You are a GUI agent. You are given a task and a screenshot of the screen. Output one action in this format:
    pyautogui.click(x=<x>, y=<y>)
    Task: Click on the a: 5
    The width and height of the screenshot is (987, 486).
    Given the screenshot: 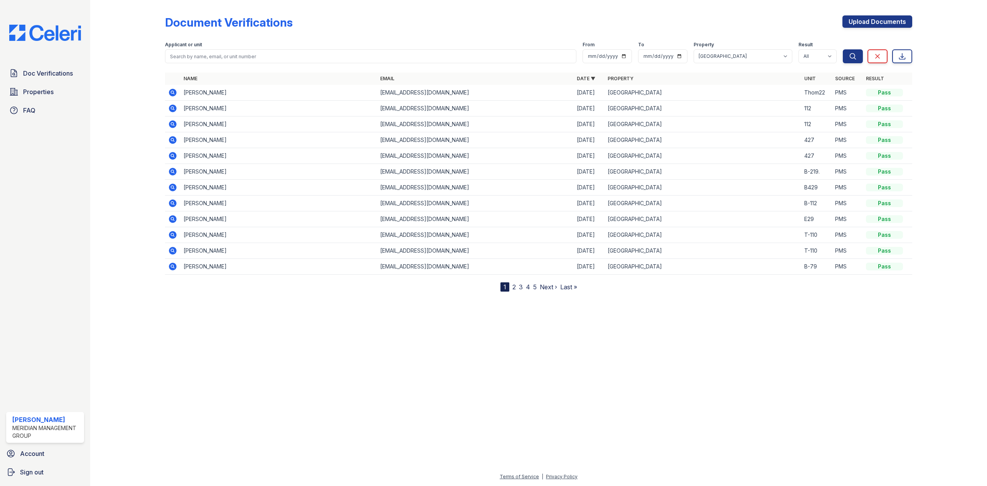 What is the action you would take?
    pyautogui.click(x=535, y=287)
    